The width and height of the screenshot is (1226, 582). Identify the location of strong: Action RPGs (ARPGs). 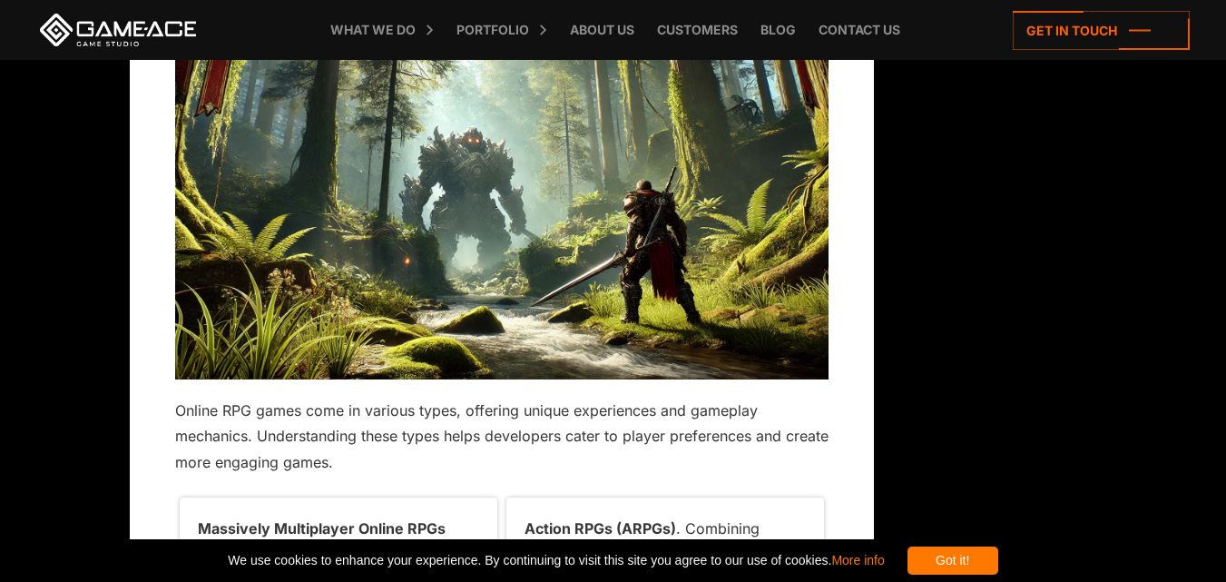
(600, 528).